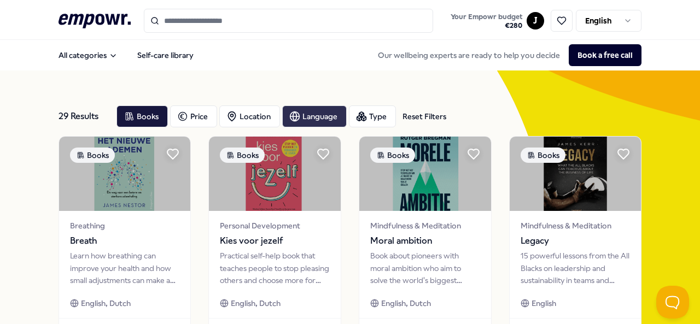  I want to click on span: Moral ambition, so click(425, 241).